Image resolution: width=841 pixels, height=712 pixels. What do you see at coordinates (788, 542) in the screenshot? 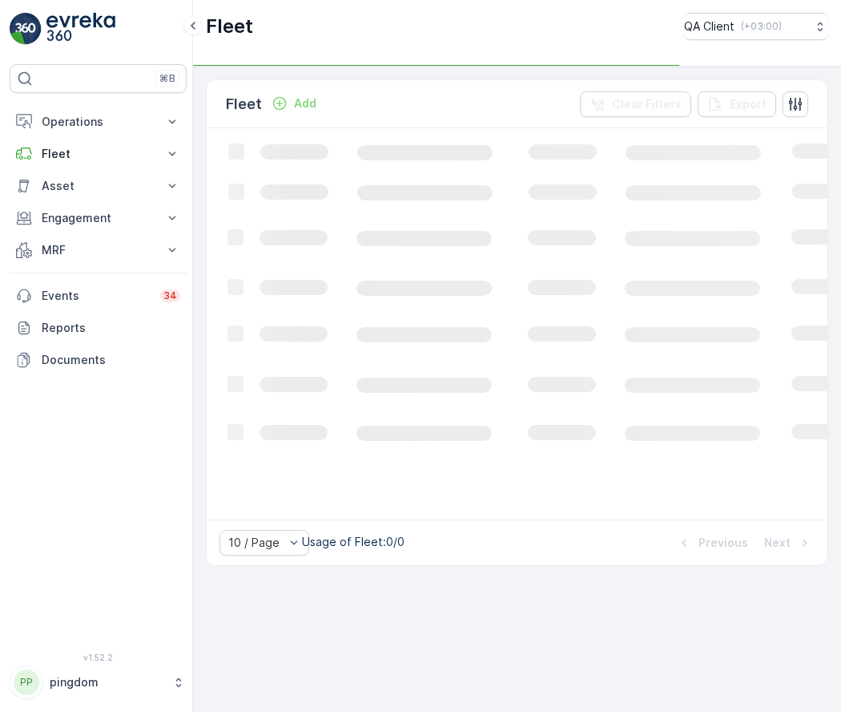
I see `button: Next` at bounding box center [788, 542].